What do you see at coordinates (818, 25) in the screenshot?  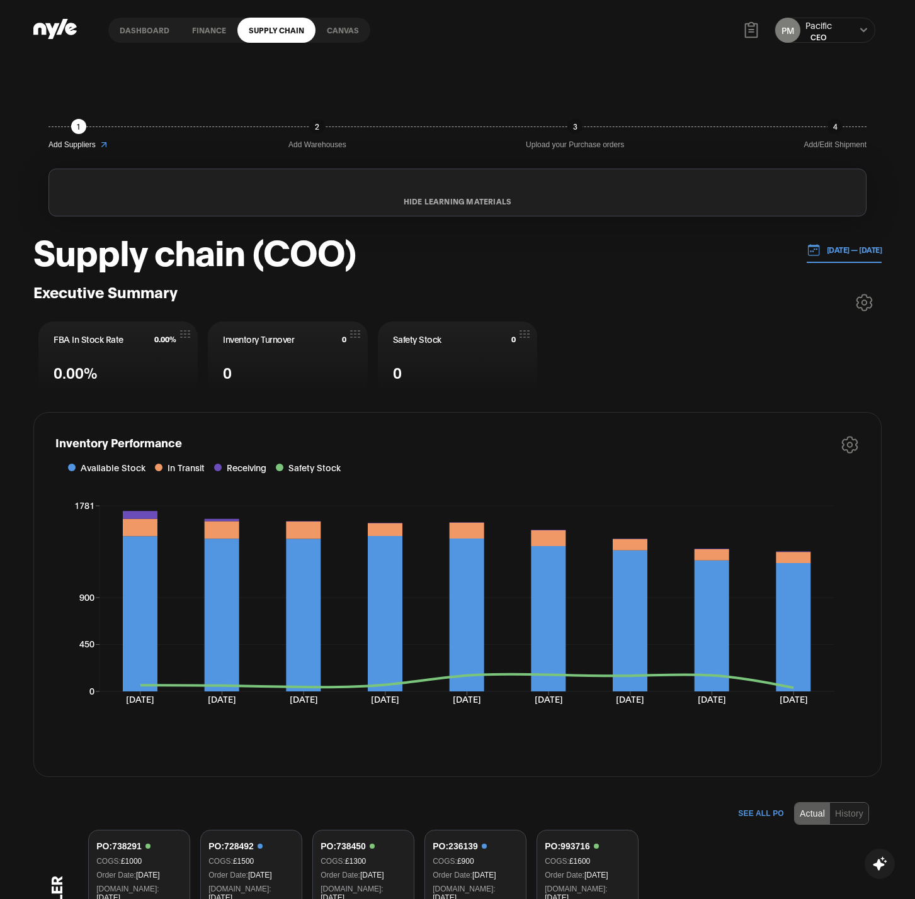 I see `div: Pacific` at bounding box center [818, 25].